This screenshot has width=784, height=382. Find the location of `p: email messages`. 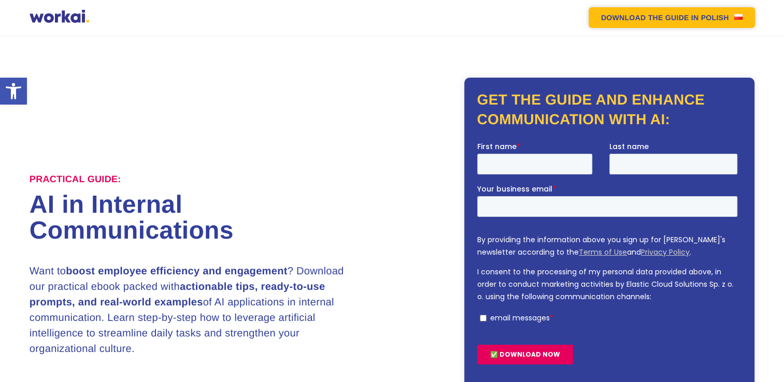

p: email messages is located at coordinates (42, 177).